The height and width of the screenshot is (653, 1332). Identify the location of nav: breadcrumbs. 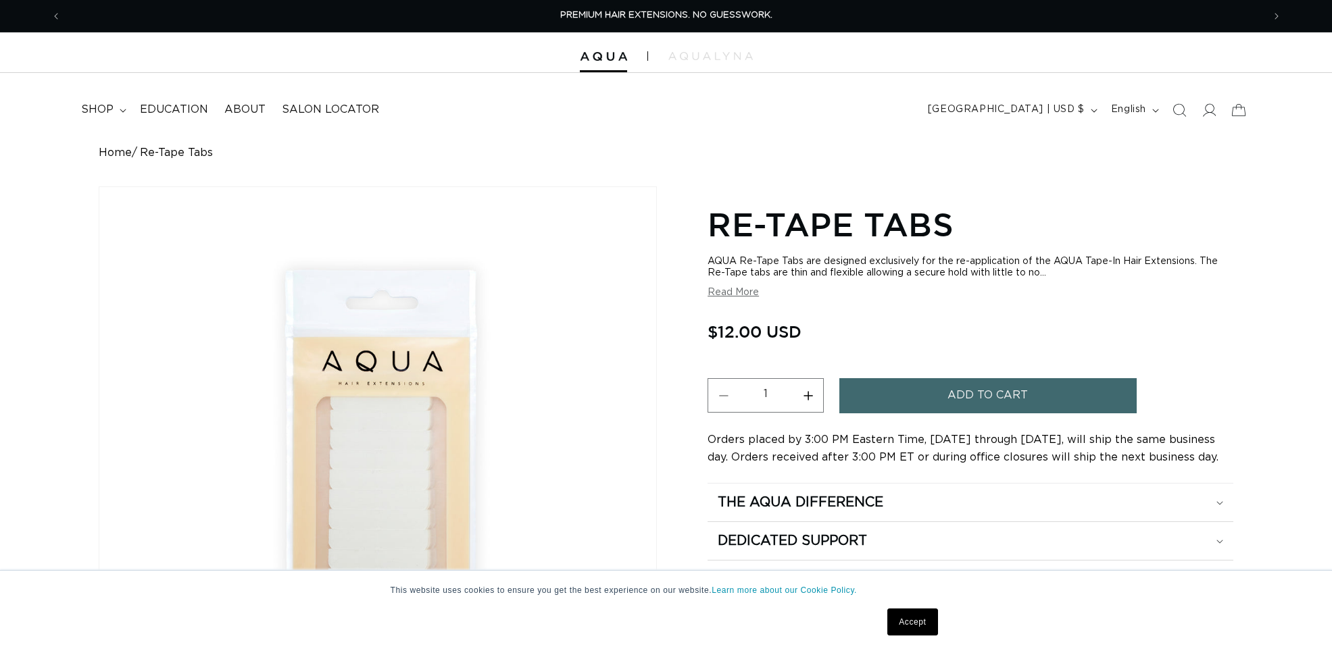
(666, 153).